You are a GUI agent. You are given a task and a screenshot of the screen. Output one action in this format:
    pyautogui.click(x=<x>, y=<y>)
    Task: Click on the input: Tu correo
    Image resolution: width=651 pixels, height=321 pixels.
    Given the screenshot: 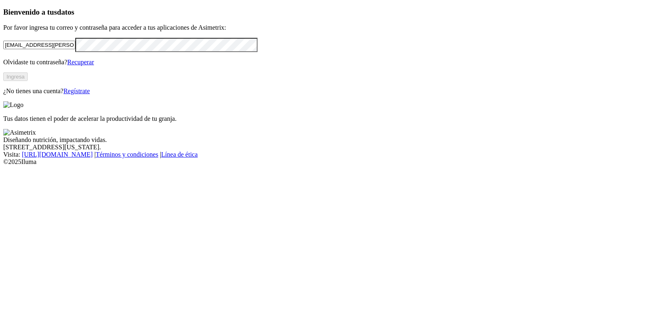 What is the action you would take?
    pyautogui.click(x=39, y=45)
    